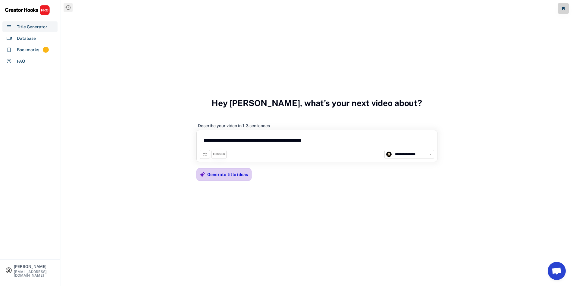 The image size is (573, 286). I want to click on div: FAQ, so click(21, 61).